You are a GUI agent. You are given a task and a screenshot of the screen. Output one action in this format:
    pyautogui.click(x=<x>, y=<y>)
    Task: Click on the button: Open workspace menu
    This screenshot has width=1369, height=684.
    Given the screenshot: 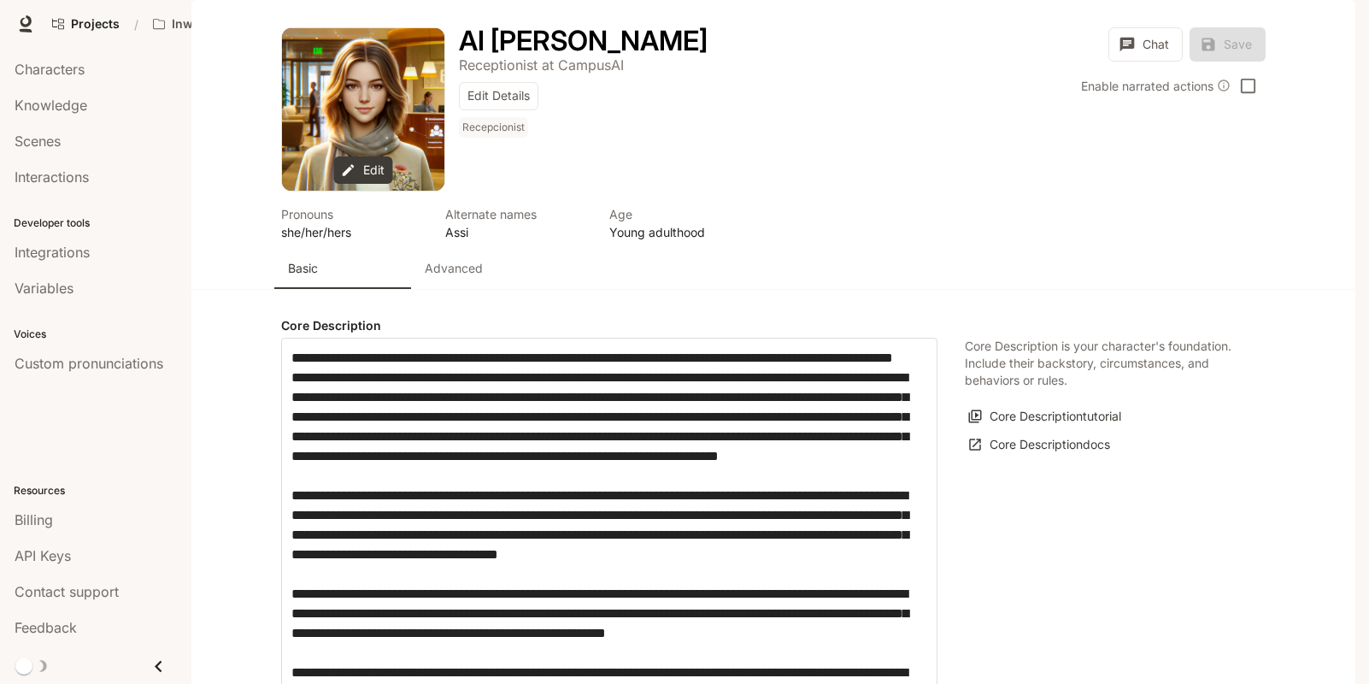 What is the action you would take?
    pyautogui.click(x=220, y=24)
    